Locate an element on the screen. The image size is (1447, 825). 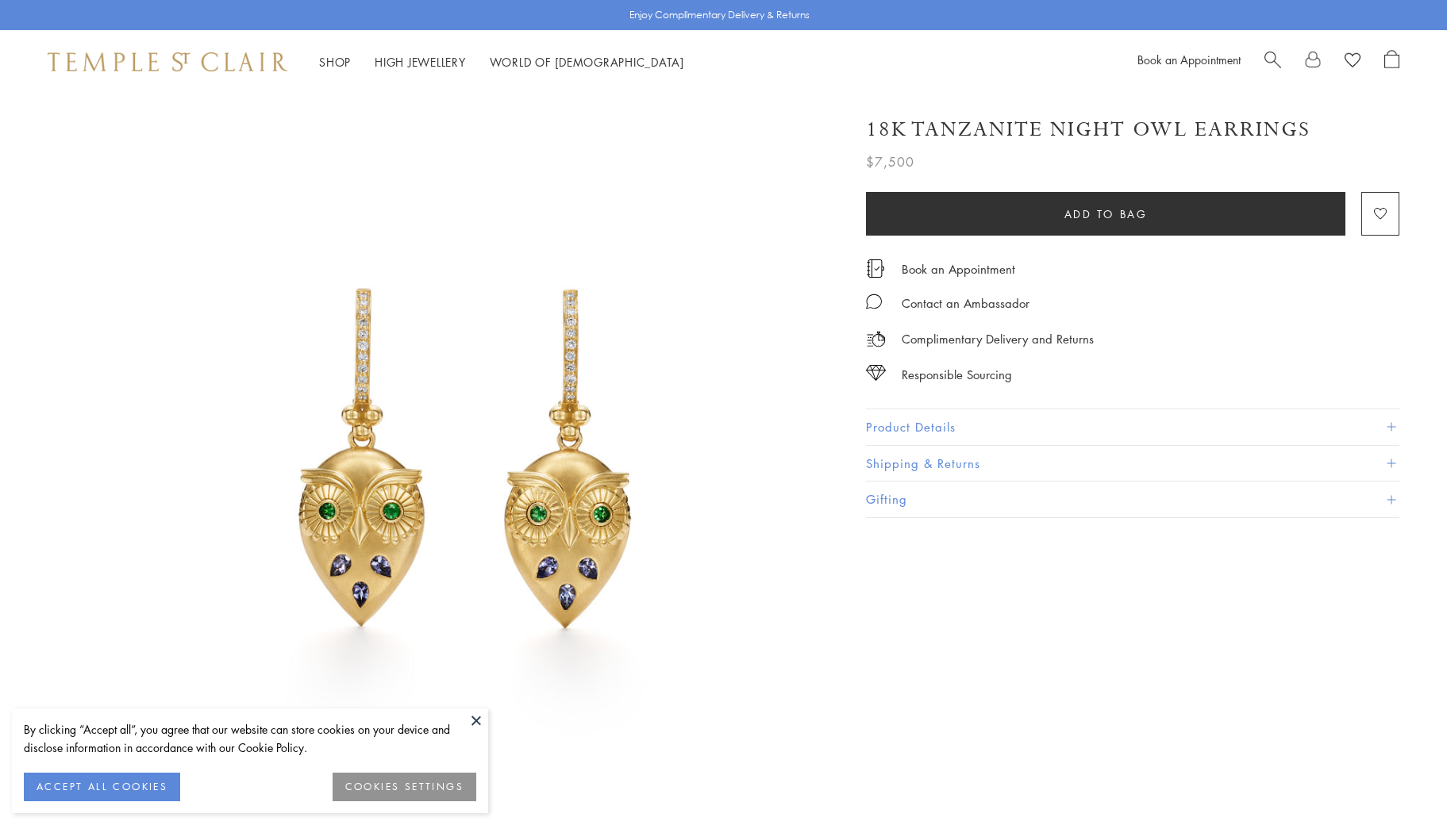
p: Complimentary Delivery and Returns is located at coordinates (998, 339).